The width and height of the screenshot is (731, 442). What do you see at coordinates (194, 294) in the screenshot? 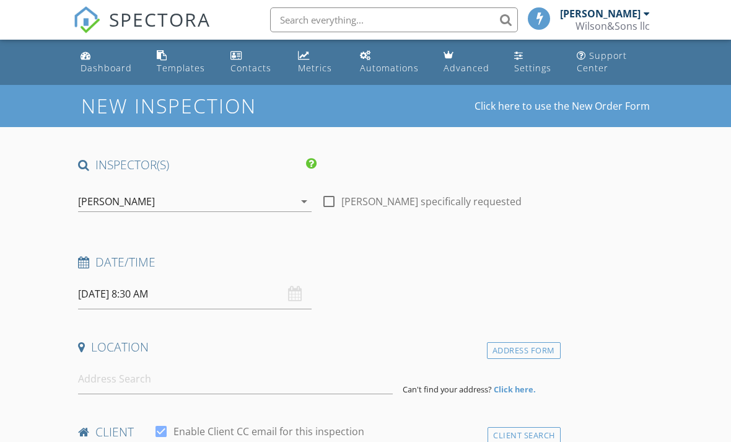
I see `input: Select date` at bounding box center [194, 294].